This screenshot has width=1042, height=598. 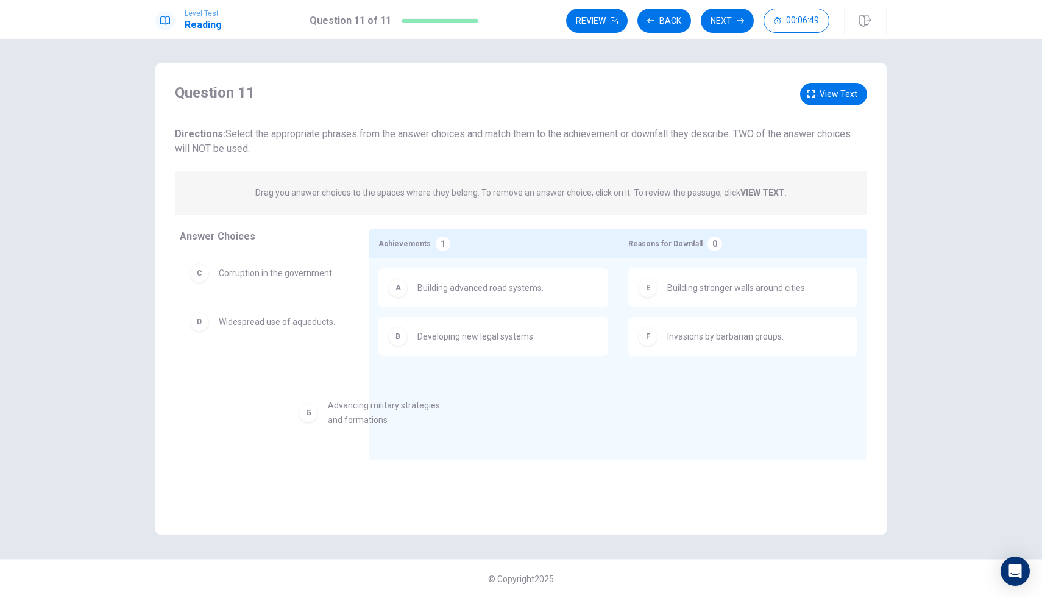 I want to click on span: Answer Choices, so click(x=218, y=236).